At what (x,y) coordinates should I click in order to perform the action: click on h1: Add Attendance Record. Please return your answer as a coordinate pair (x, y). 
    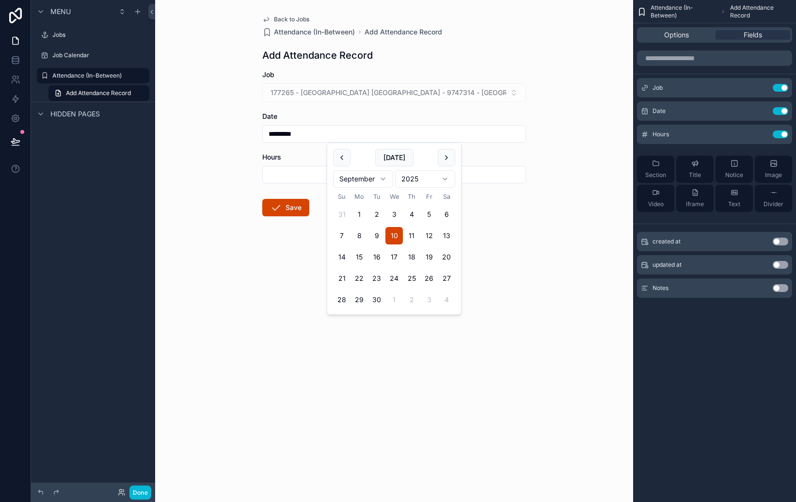
    Looking at the image, I should click on (318, 55).